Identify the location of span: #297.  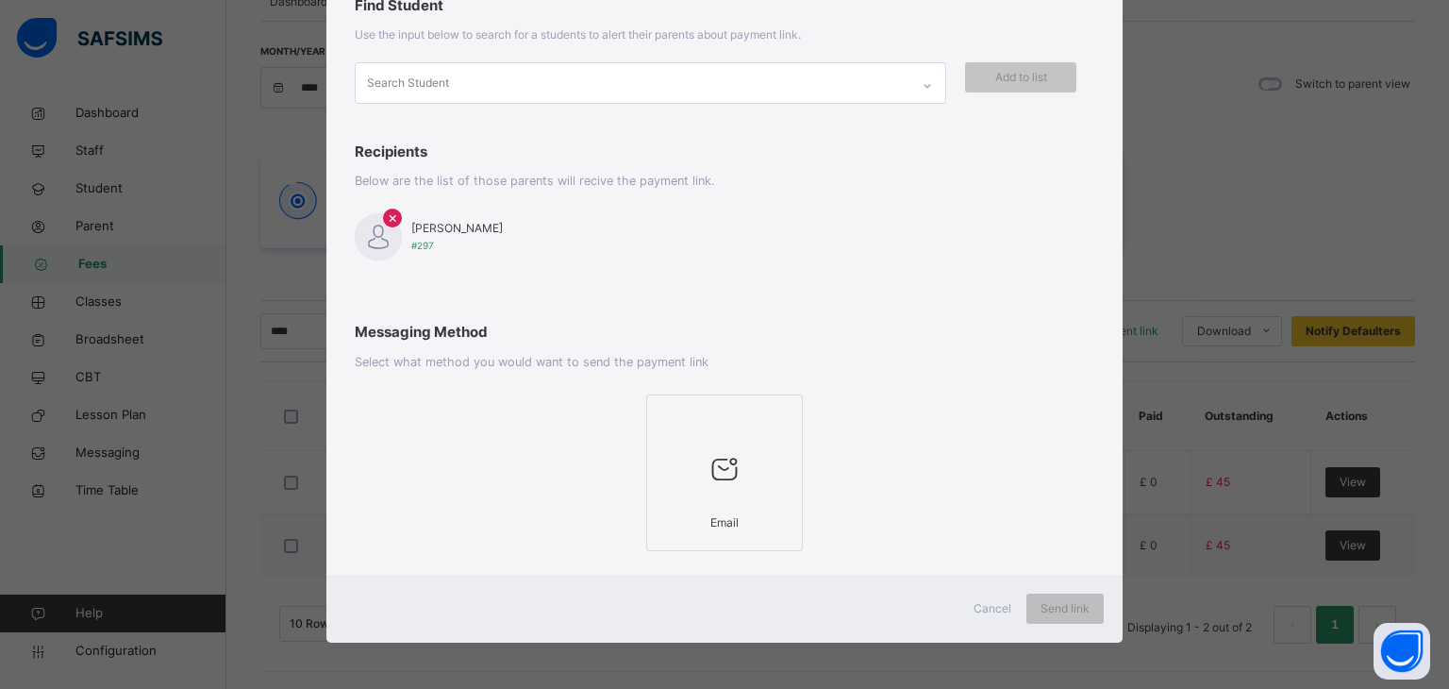
(423, 245).